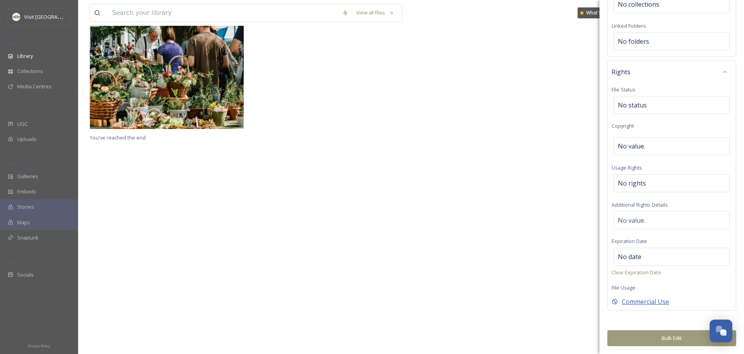 This screenshot has height=354, width=744. I want to click on span: Usage Rights, so click(626, 167).